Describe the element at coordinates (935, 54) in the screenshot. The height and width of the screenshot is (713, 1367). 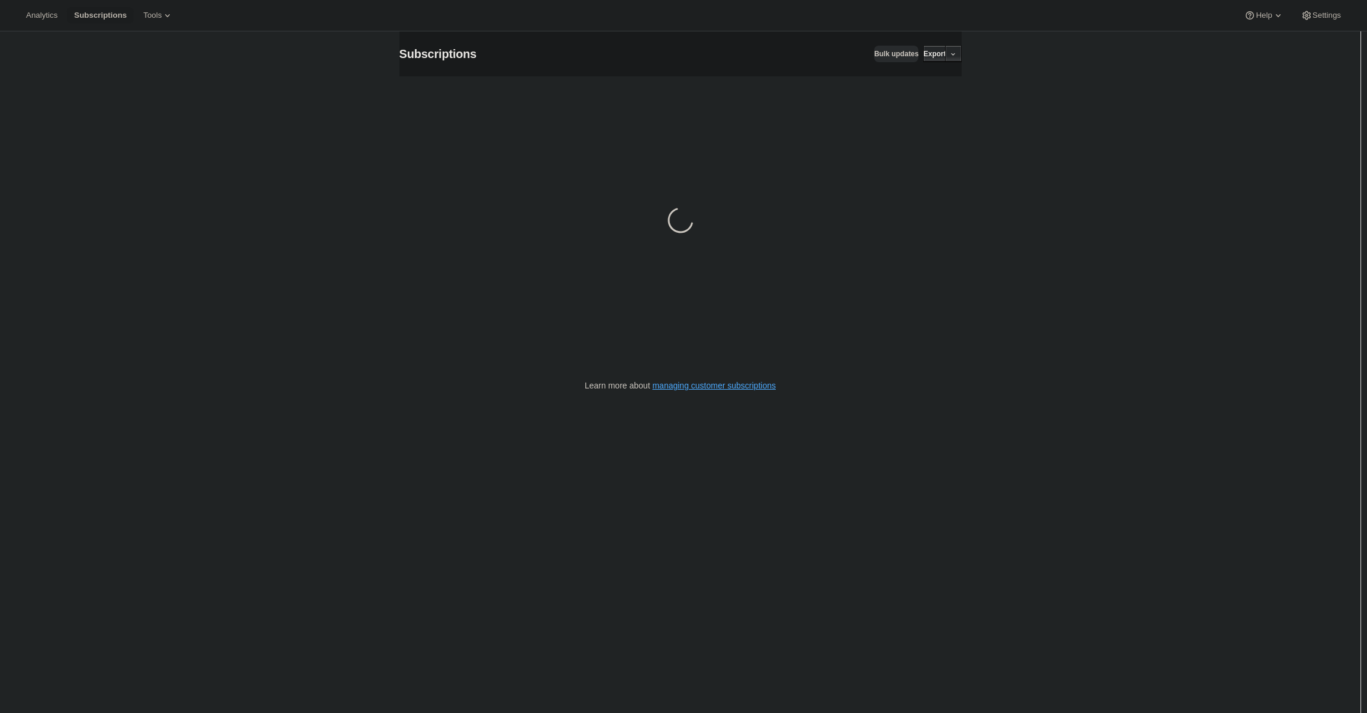
I see `button: Export` at that location.